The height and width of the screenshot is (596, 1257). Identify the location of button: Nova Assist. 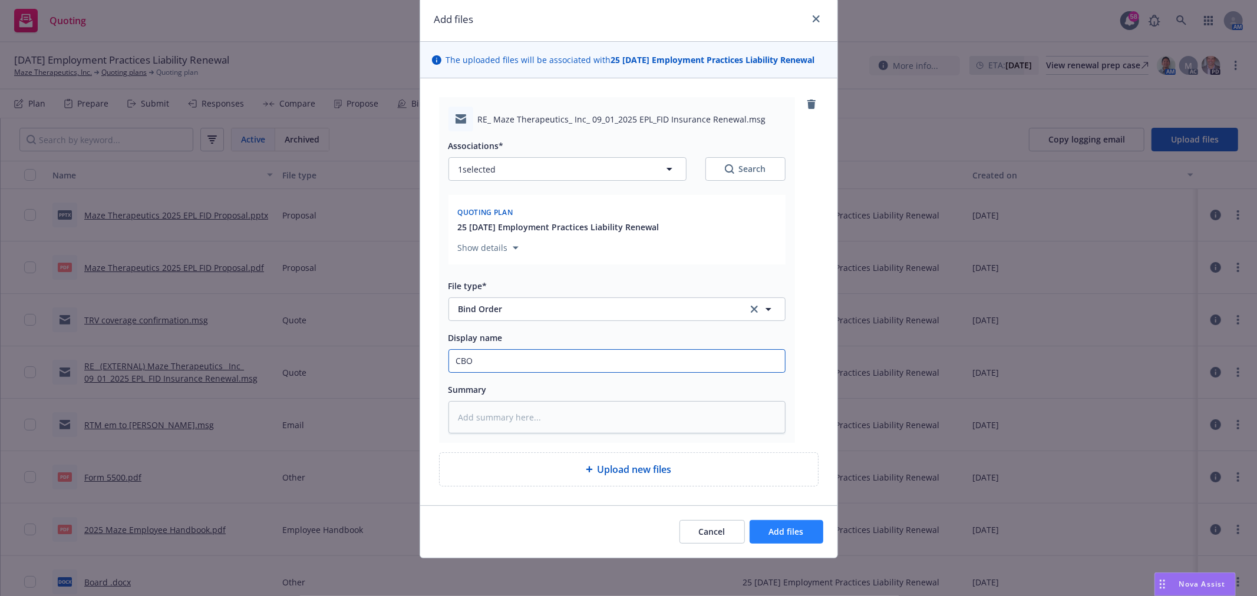
(1195, 584).